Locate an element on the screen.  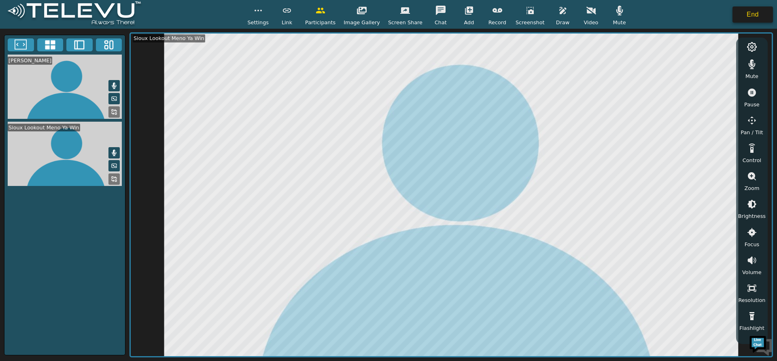
span: Resolution is located at coordinates (751, 300).